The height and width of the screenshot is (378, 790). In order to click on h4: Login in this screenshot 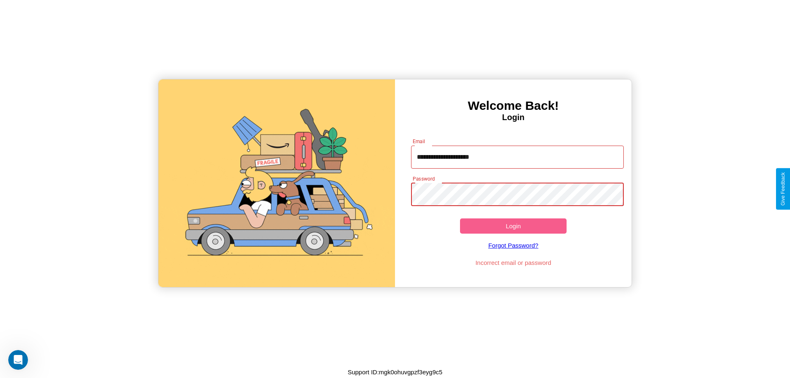, I will do `click(513, 117)`.